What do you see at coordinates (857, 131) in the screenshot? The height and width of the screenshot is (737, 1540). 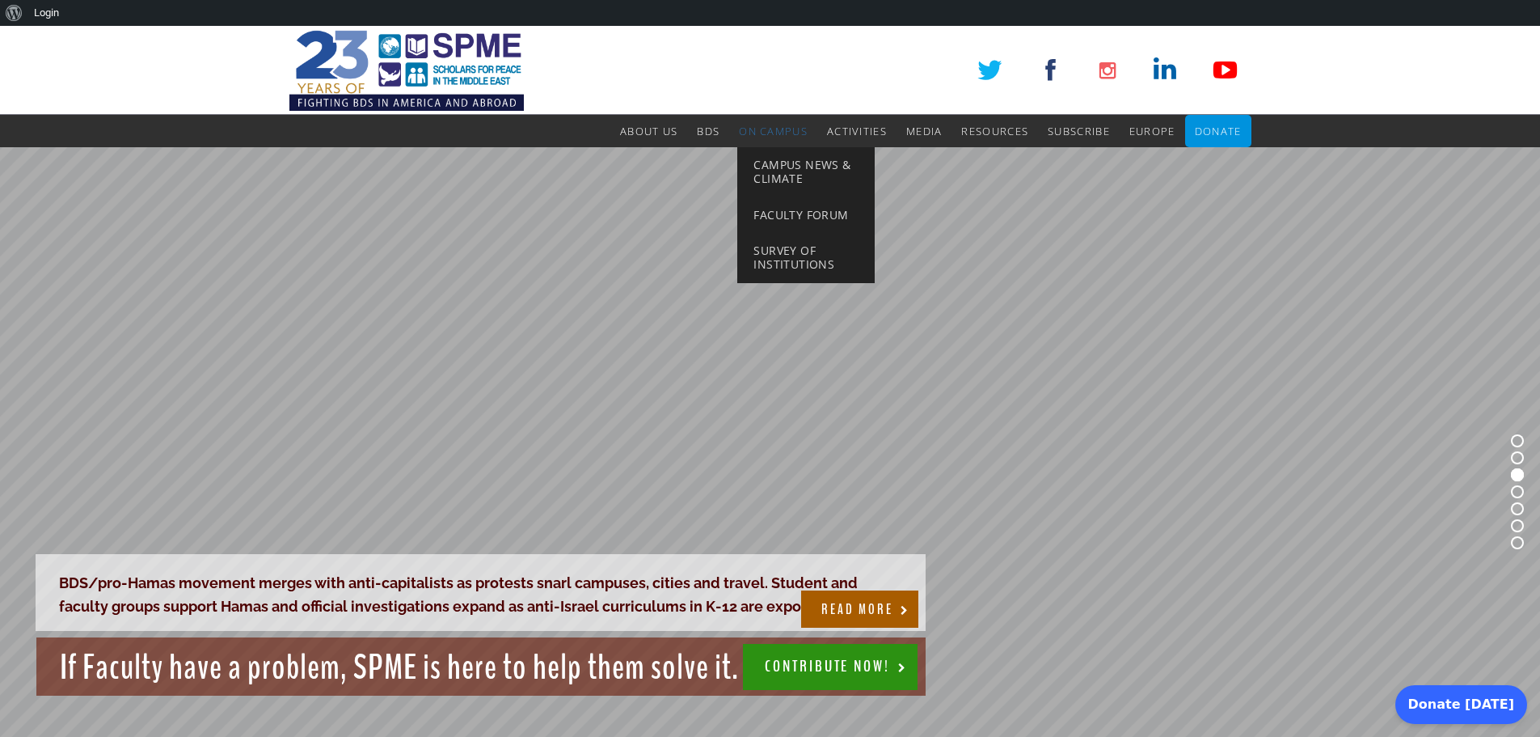 I see `a: Activities` at bounding box center [857, 131].